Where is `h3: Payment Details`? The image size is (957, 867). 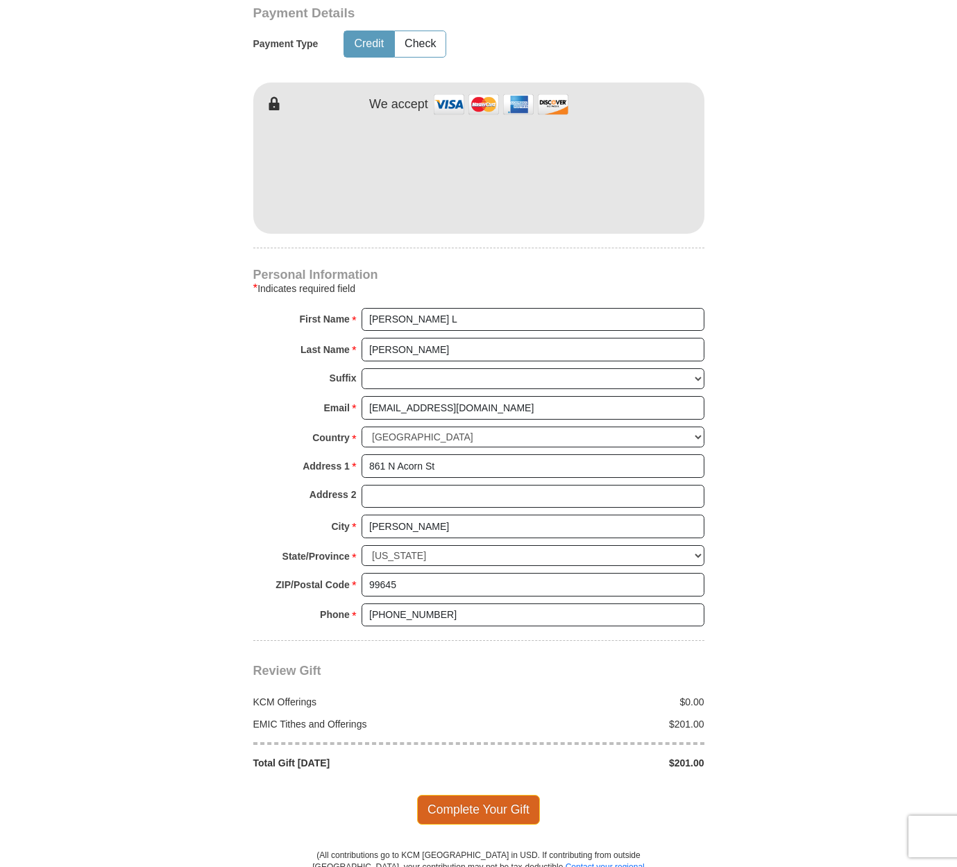
h3: Payment Details is located at coordinates (430, 13).